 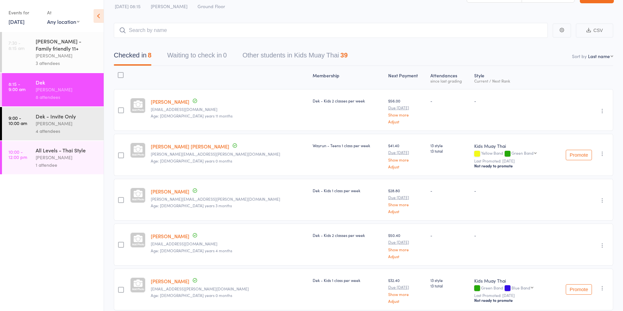 What do you see at coordinates (406, 201) in the screenshot?
I see `div: $28.80` at bounding box center [406, 201].